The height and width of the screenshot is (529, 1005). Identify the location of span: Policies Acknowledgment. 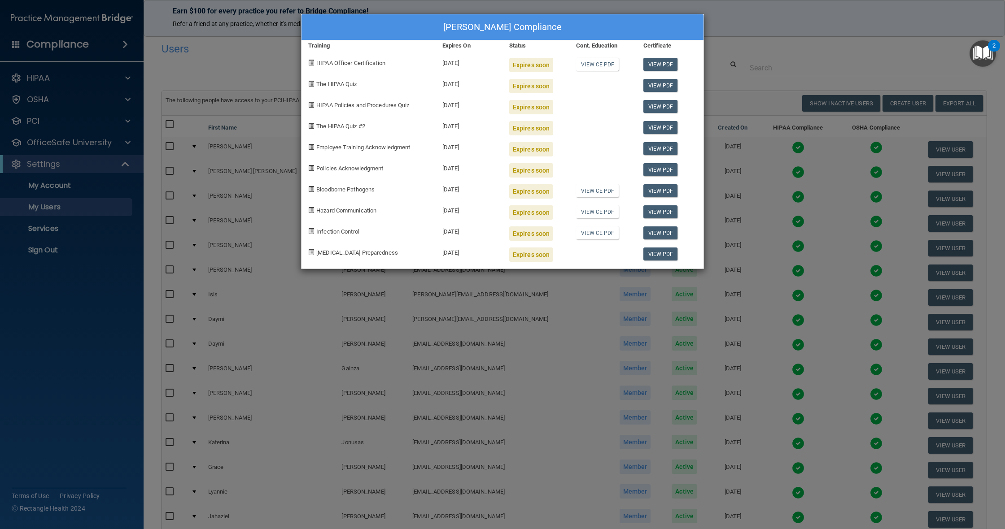
(349, 168).